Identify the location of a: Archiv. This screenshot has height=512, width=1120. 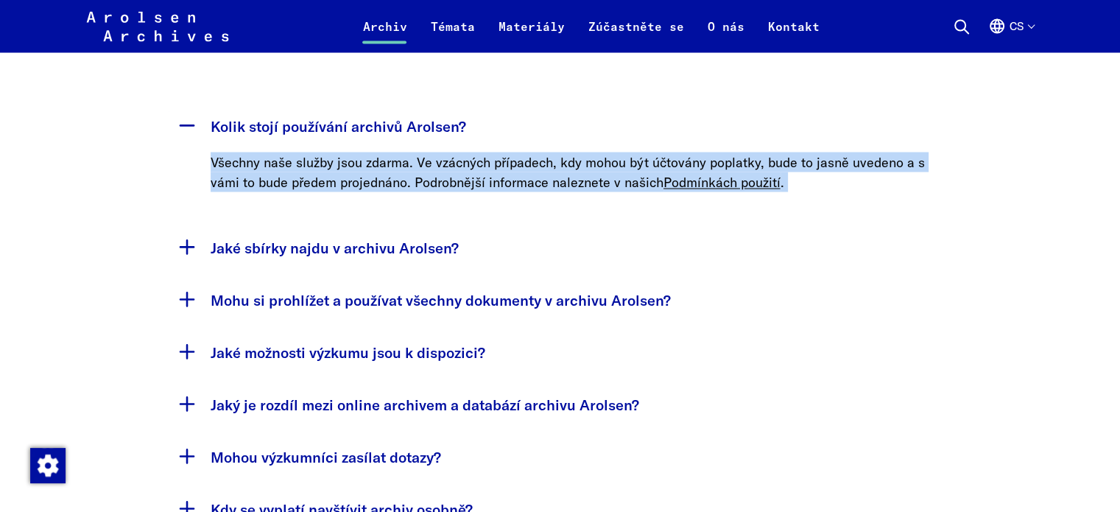
(384, 35).